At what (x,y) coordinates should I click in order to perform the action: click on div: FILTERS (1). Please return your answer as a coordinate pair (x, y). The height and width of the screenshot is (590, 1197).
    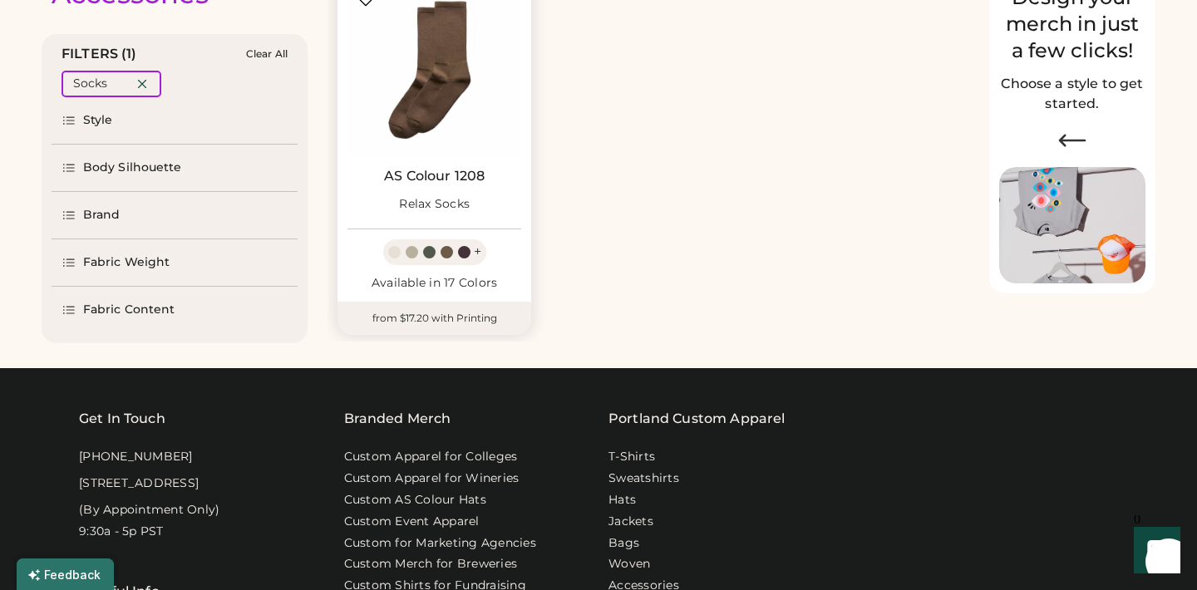
    Looking at the image, I should click on (99, 54).